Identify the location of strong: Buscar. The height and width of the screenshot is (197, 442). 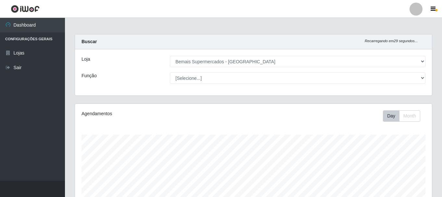
(89, 42).